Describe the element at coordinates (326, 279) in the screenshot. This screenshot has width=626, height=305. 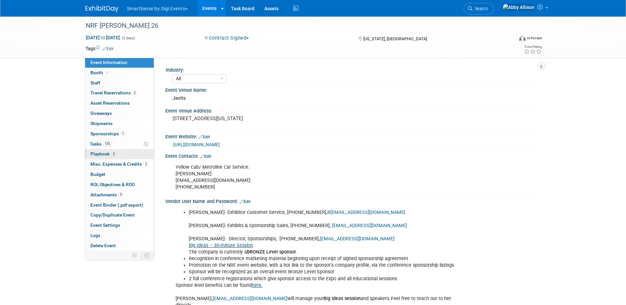
I see `li: 2 full conference registrations which give sponsor access to the Expo and all educational sessions` at that location.